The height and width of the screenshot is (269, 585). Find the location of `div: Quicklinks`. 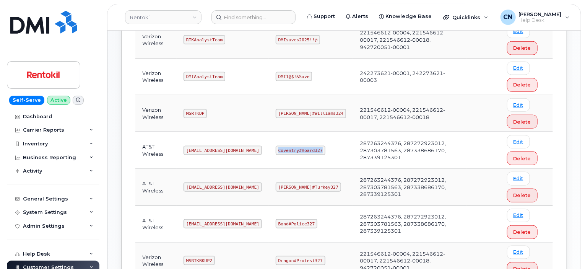

div: Quicklinks is located at coordinates (466, 17).